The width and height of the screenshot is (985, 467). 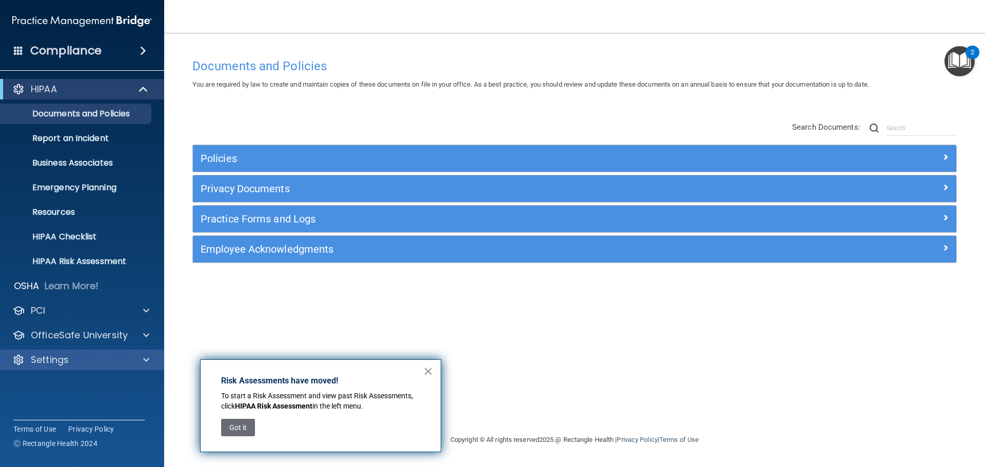 What do you see at coordinates (479, 189) in the screenshot?
I see `h5: Privacy Documents` at bounding box center [479, 189].